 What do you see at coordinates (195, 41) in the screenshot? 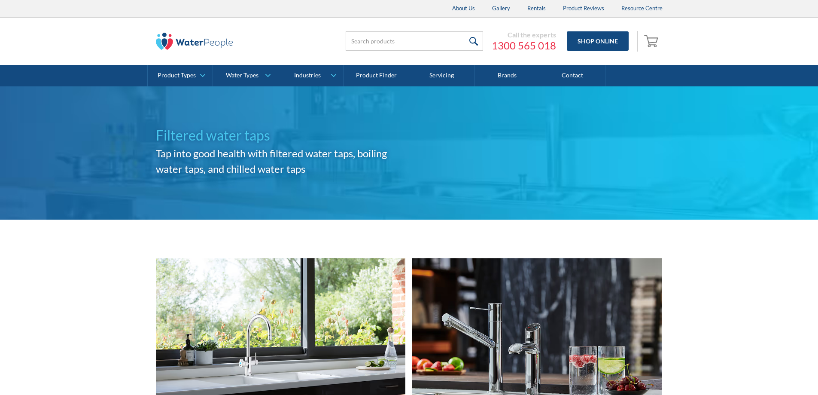
I see `img: The Water People` at bounding box center [195, 41].